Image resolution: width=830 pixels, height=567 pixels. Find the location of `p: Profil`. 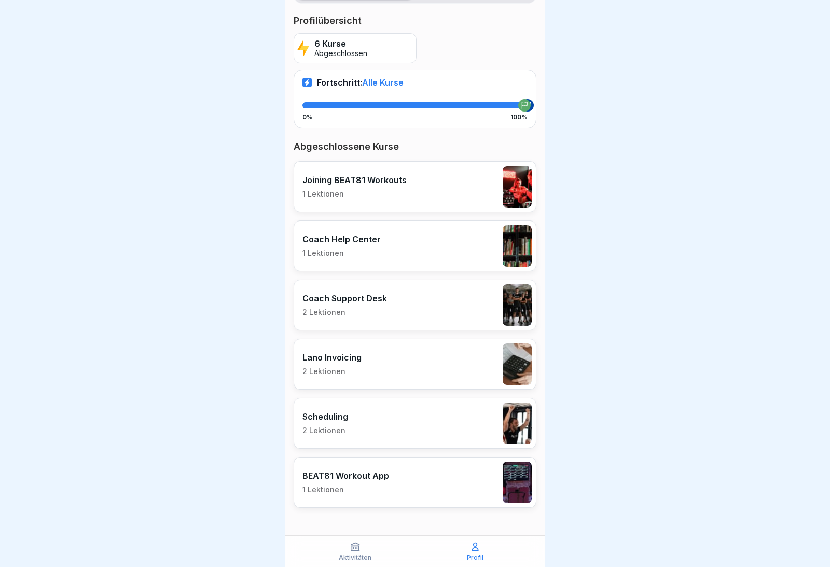

p: Profil is located at coordinates (475, 558).